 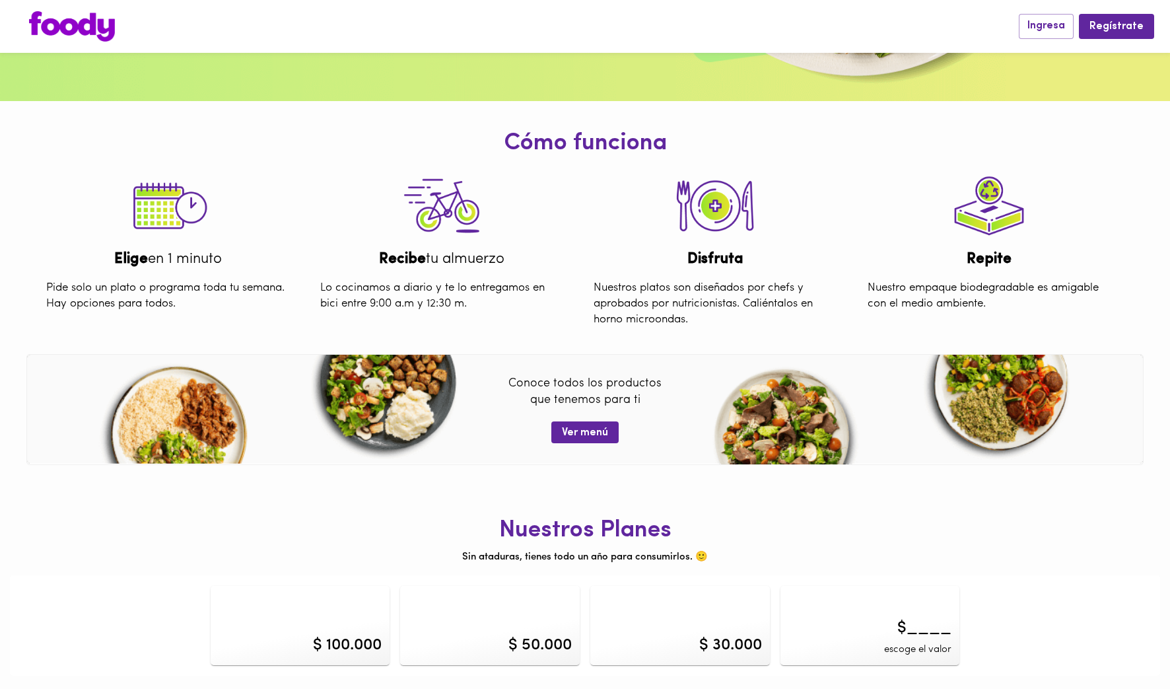 I want to click on div: Nuestros platos son diseñados por chefs y aprobados por nutricionistas. Caliéntalos en horno micr..., so click(x=715, y=304).